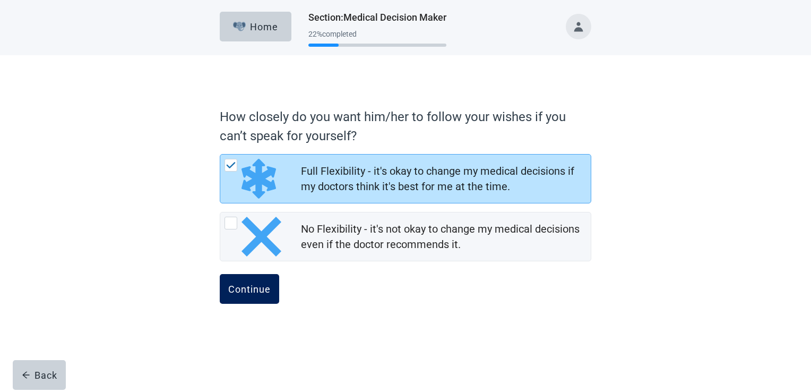 The height and width of the screenshot is (392, 811). I want to click on div: Home, so click(256, 27).